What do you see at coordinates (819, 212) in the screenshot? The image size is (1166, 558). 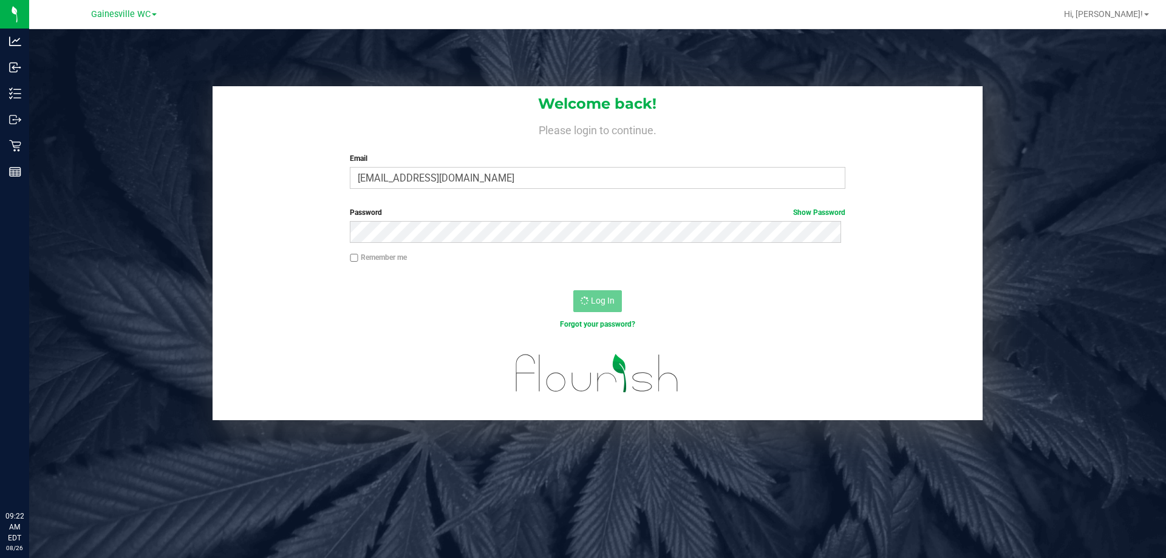 I see `a: Show Password` at bounding box center [819, 212].